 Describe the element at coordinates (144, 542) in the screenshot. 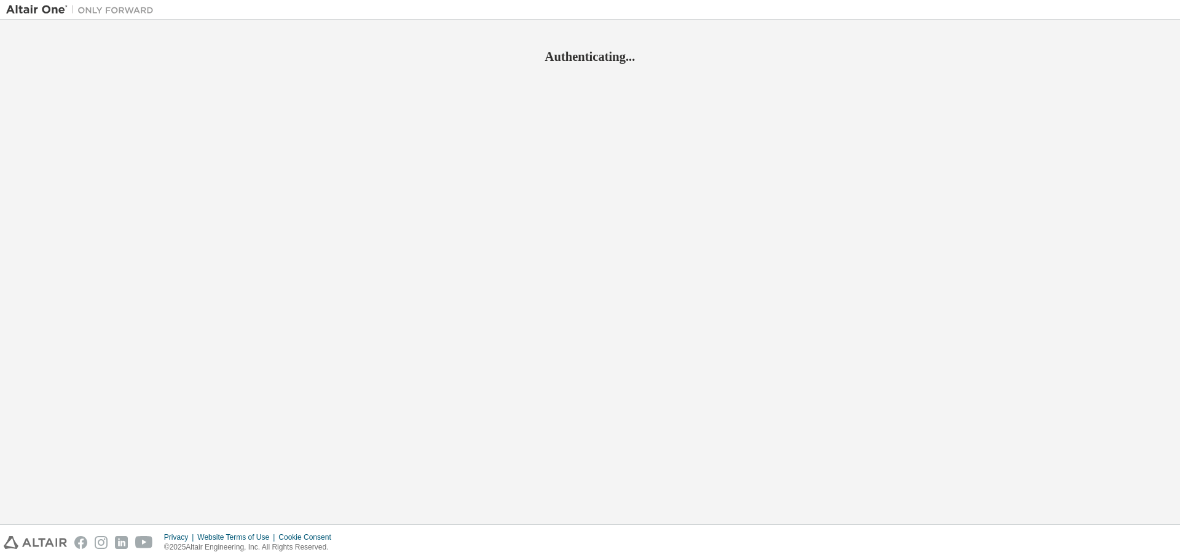

I see `img: youtube.svg` at that location.